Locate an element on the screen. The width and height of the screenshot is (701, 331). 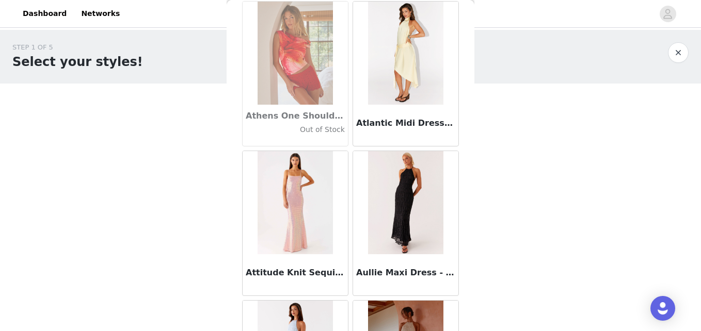
a: Networks is located at coordinates (100, 13).